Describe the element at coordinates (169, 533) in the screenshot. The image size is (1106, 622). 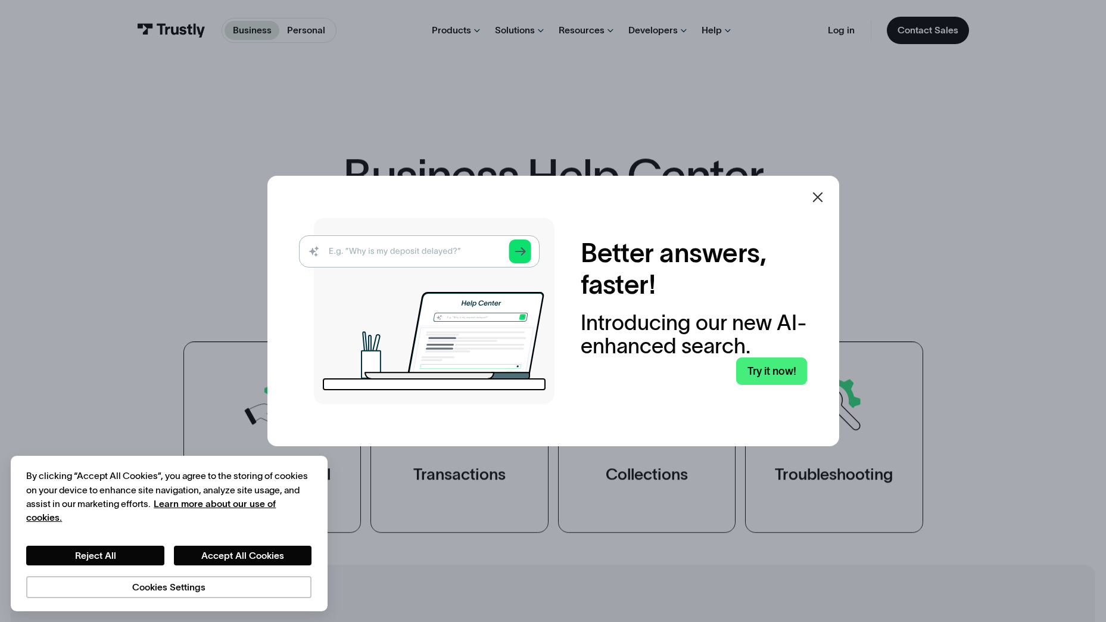
I see `div: Privacy` at that location.